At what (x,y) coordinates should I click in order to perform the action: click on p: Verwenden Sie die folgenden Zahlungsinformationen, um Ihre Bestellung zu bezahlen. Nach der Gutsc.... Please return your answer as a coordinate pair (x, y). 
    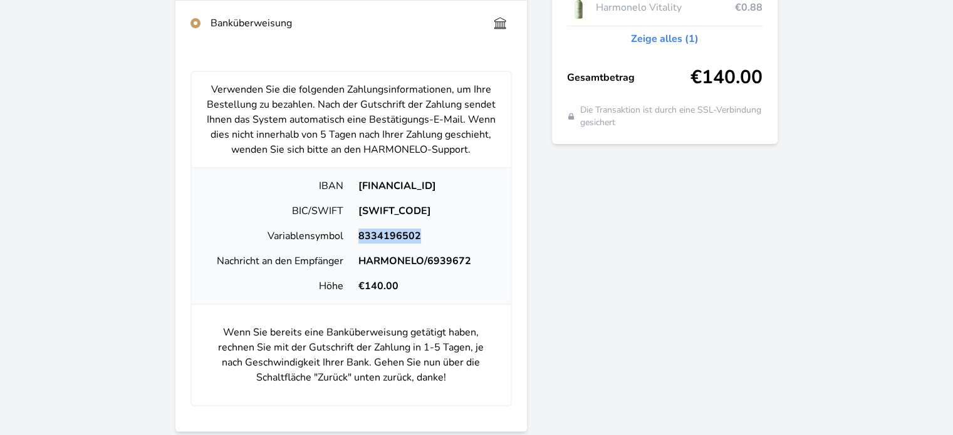
    Looking at the image, I should click on (351, 120).